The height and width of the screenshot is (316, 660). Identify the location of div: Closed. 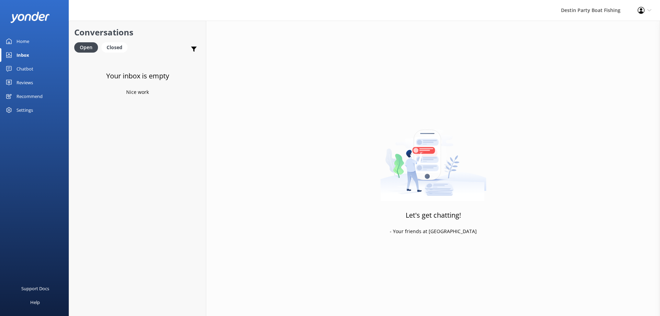
(114, 47).